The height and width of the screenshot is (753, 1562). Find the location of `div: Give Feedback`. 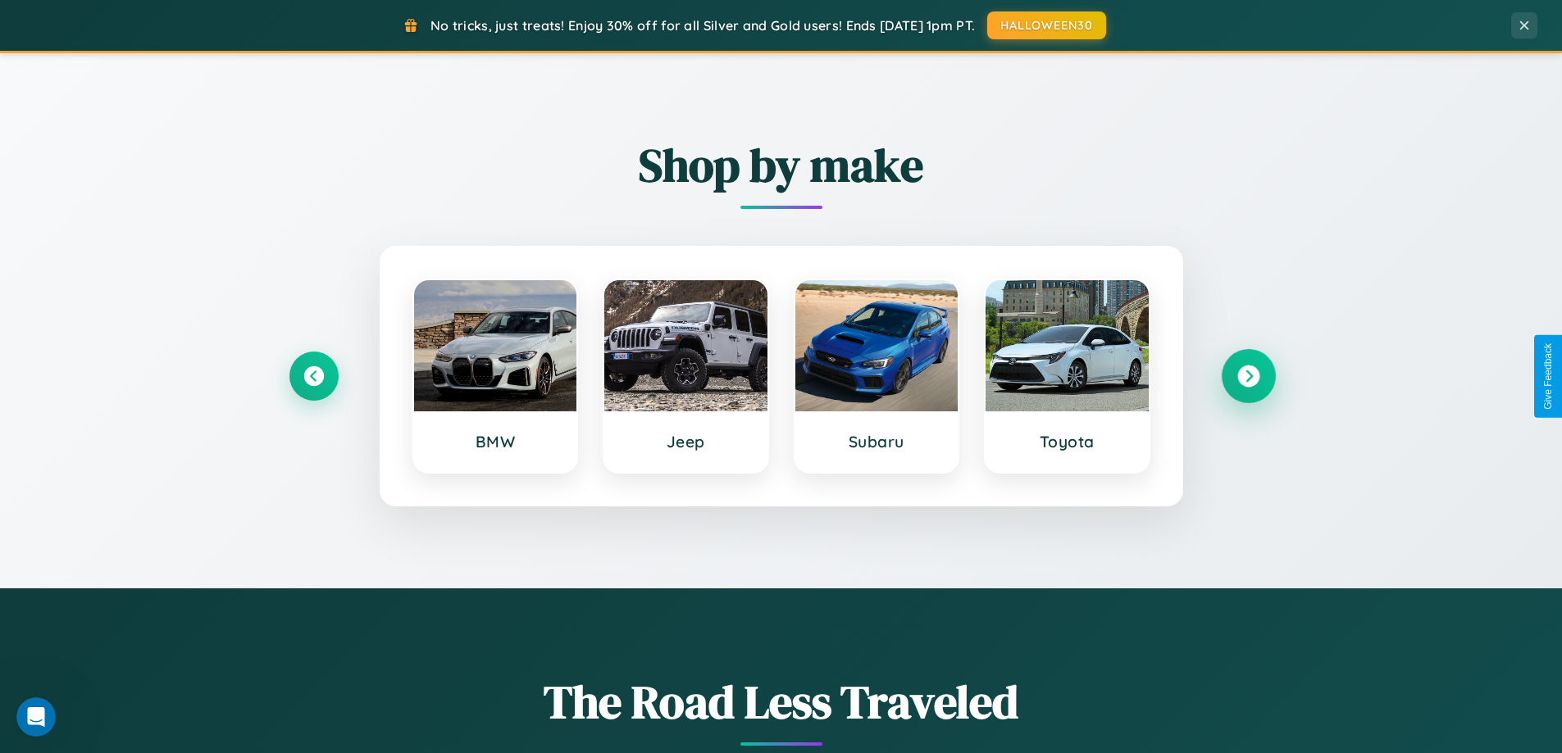

div: Give Feedback is located at coordinates (1548, 376).